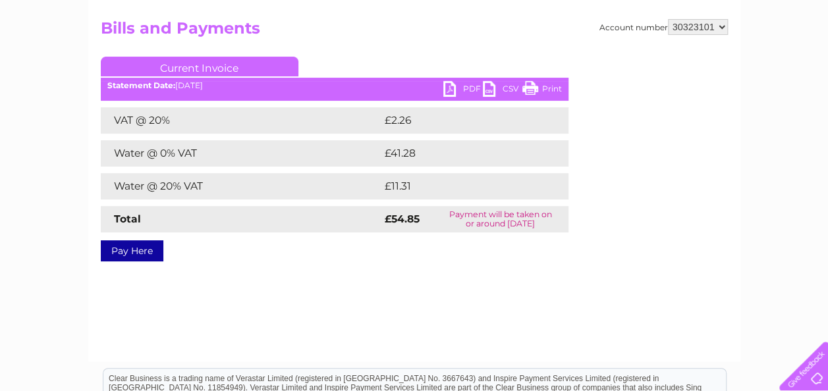 Image resolution: width=828 pixels, height=391 pixels. Describe the element at coordinates (127, 219) in the screenshot. I see `strong: Total` at that location.